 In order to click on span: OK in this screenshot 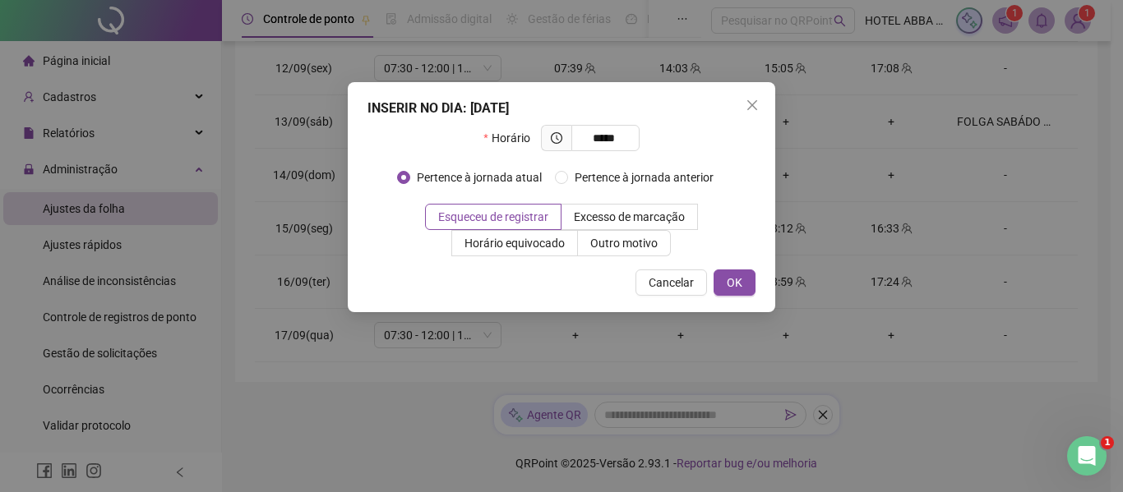, I will do `click(734, 283)`.